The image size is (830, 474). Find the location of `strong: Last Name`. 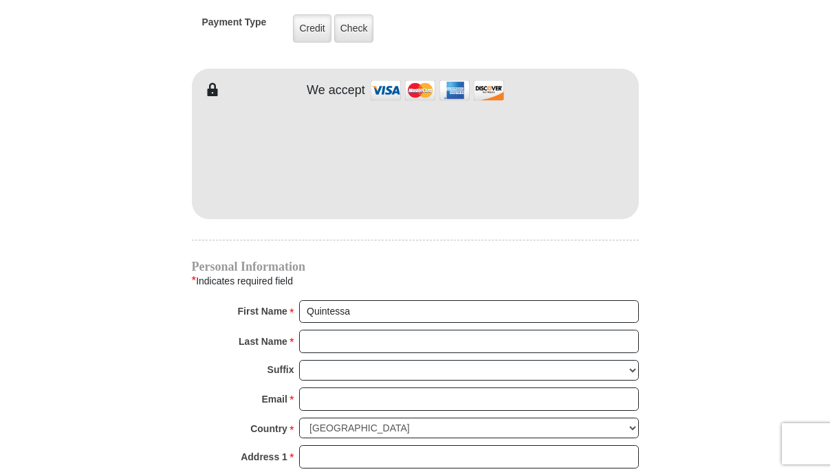

strong: Last Name is located at coordinates (263, 342).